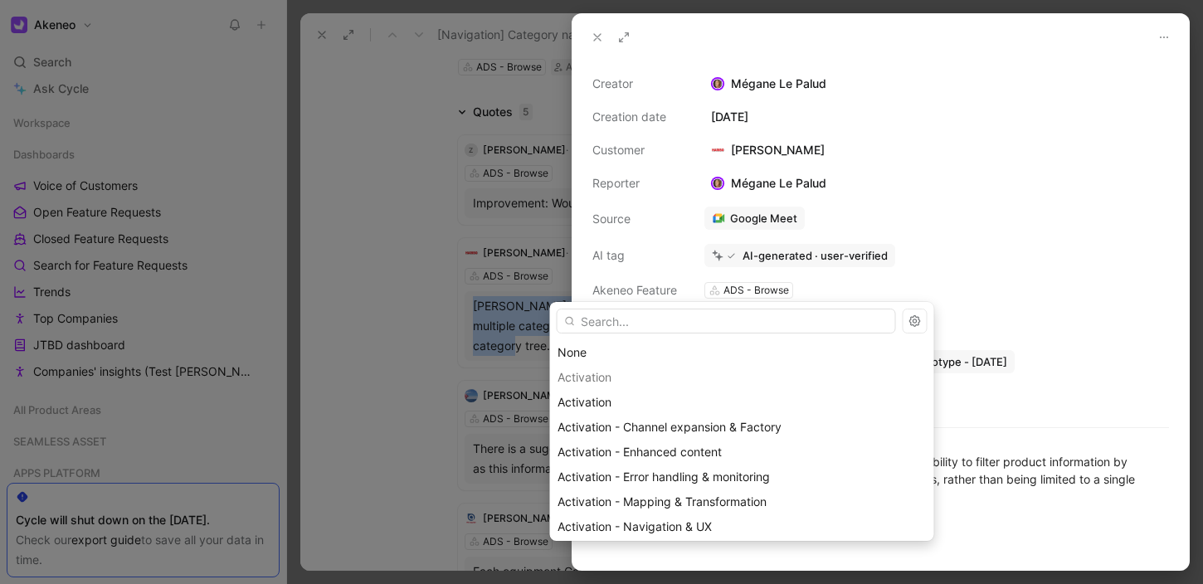 This screenshot has height=584, width=1203. I want to click on span: Activation - Enhanced content, so click(640, 451).